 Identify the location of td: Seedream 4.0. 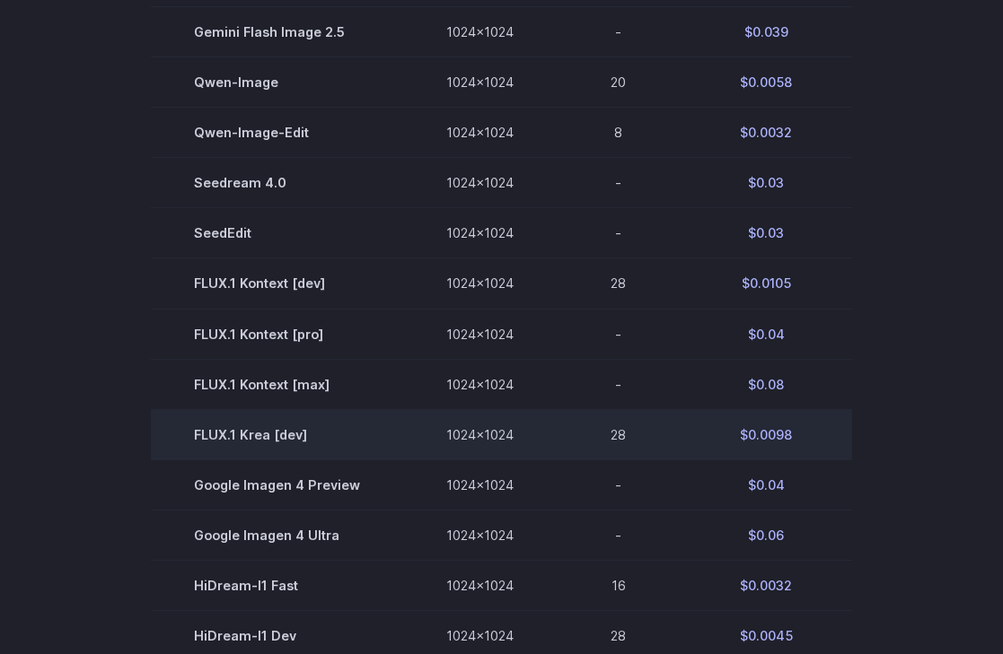
(276, 183).